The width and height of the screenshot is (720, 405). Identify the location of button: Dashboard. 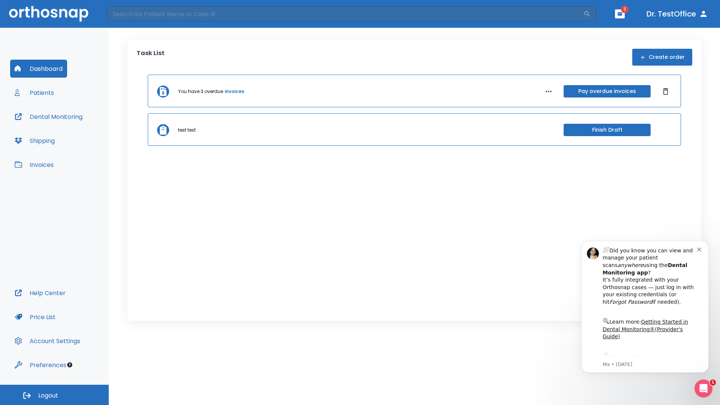
(39, 69).